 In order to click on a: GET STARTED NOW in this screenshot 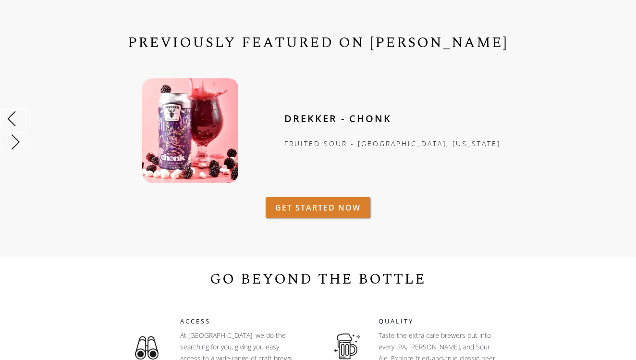, I will do `click(318, 208)`.